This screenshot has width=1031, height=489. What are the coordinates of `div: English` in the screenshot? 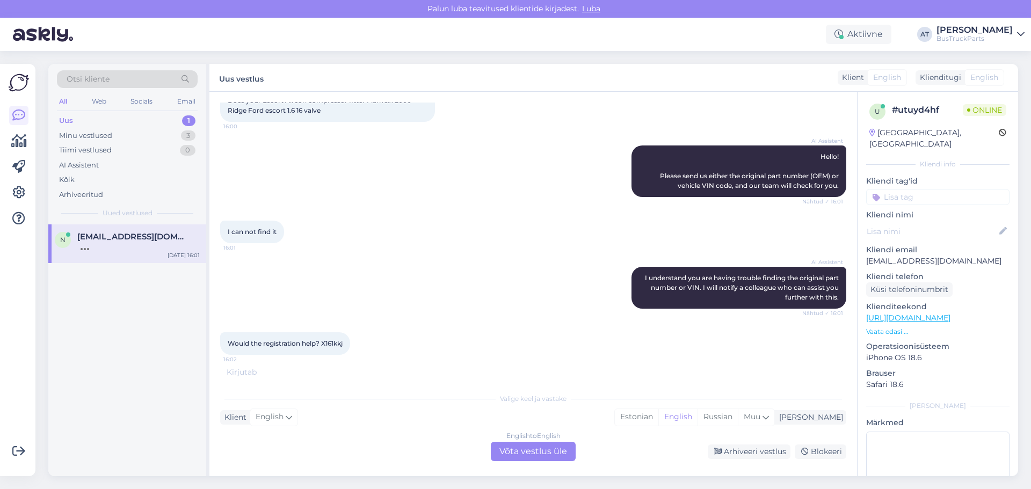 It's located at (678, 417).